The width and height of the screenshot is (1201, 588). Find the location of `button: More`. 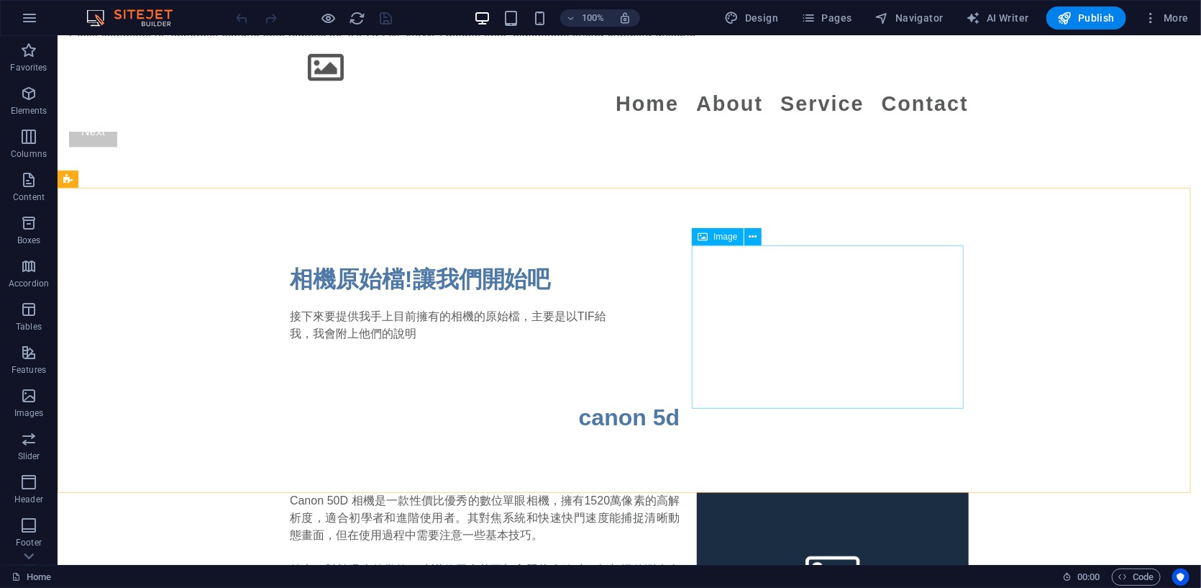

button: More is located at coordinates (1166, 18).